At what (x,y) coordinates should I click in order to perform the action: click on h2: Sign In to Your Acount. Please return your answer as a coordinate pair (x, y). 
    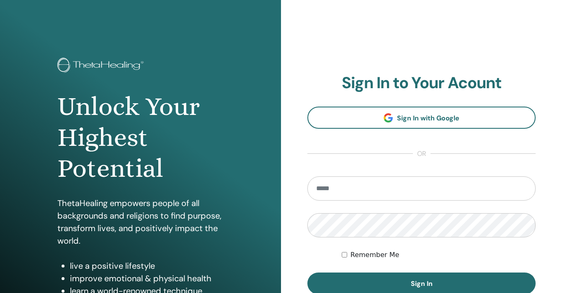
    Looking at the image, I should click on (421, 83).